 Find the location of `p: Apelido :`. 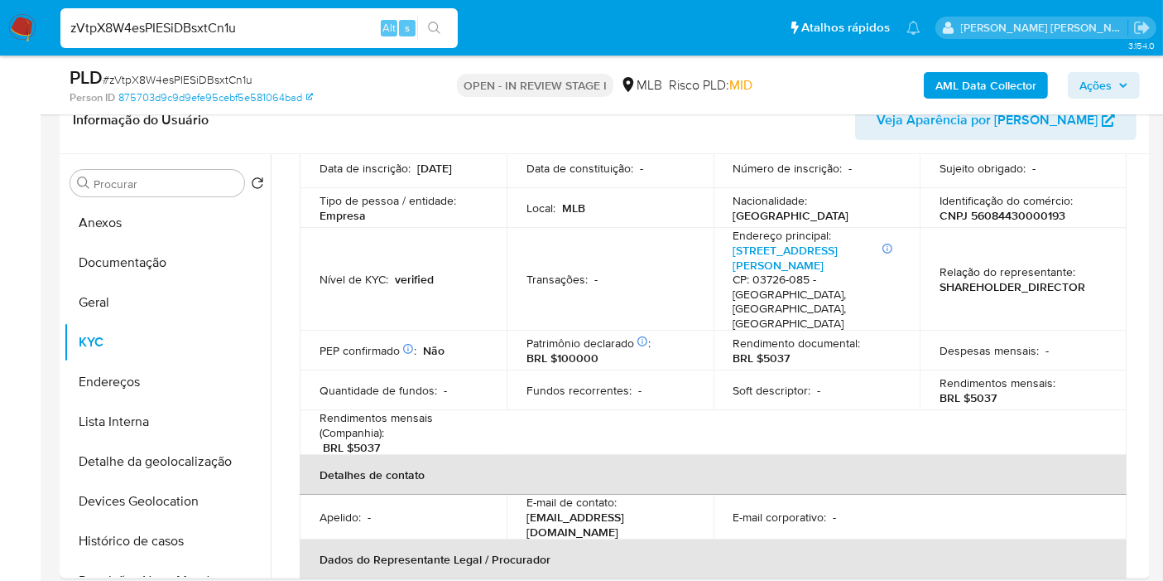

p: Apelido : is located at coordinates (340, 517).